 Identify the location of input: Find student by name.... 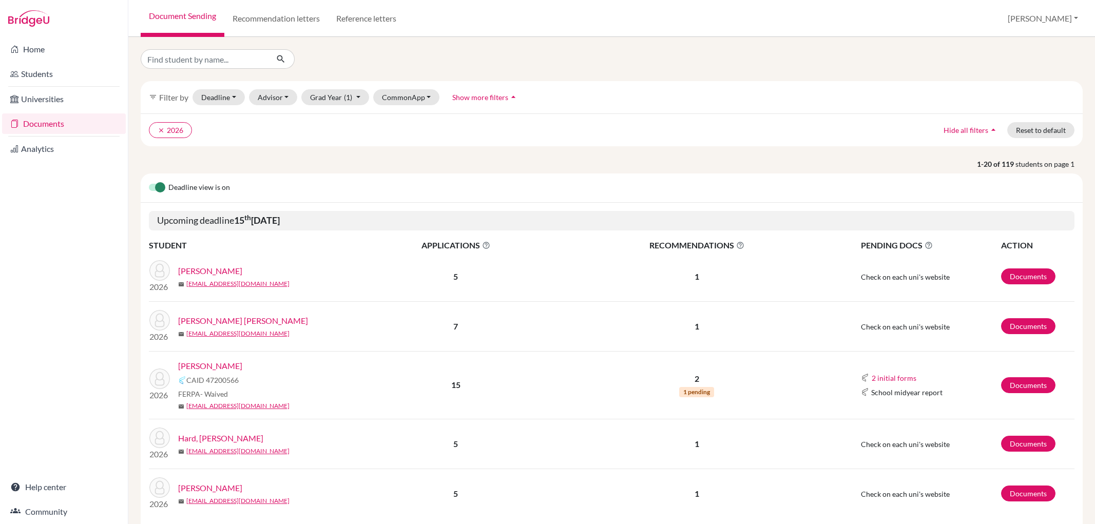
(204, 59).